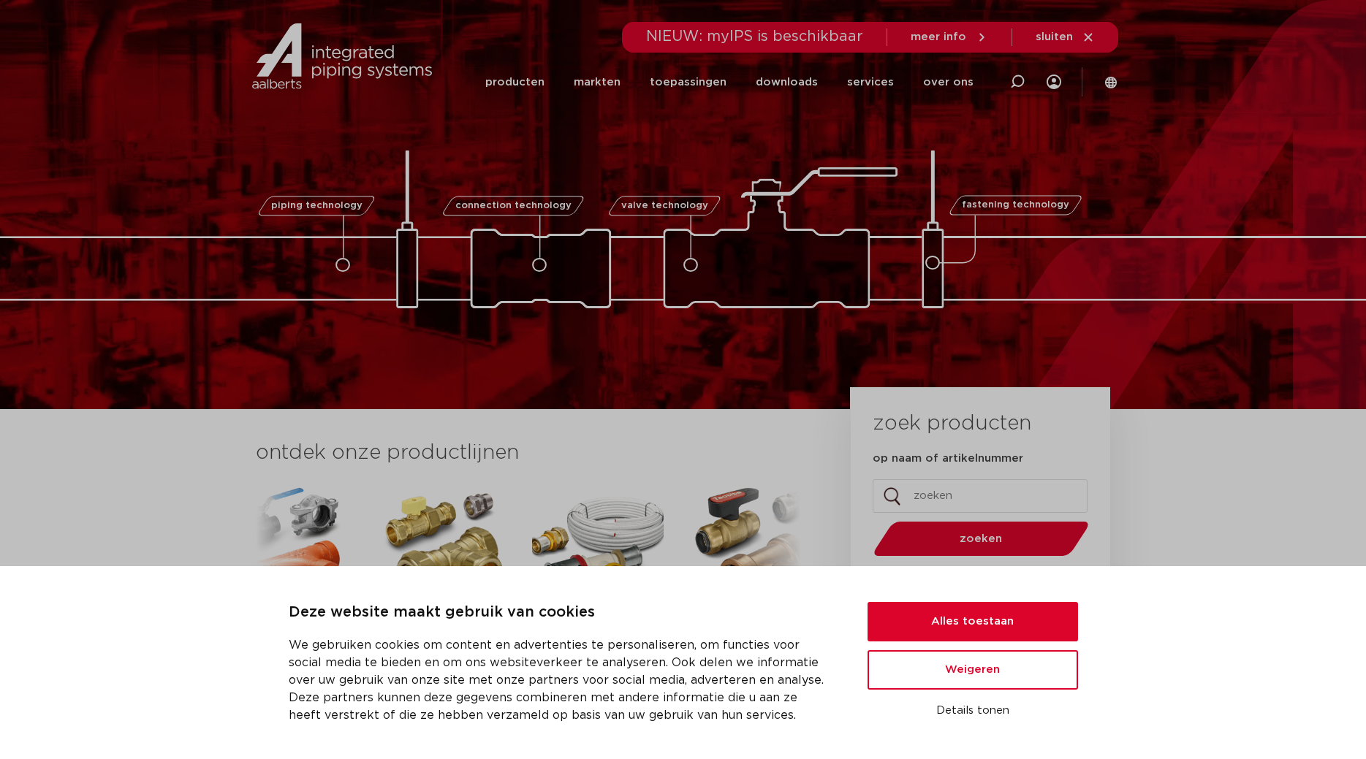 The height and width of the screenshot is (759, 1366). I want to click on span: zoeken, so click(981, 538).